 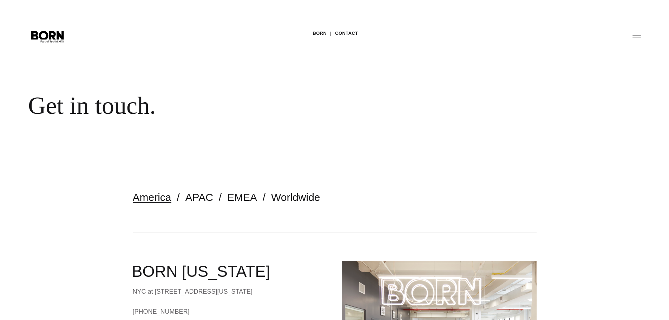 What do you see at coordinates (637, 36) in the screenshot?
I see `button: Open` at bounding box center [637, 36].